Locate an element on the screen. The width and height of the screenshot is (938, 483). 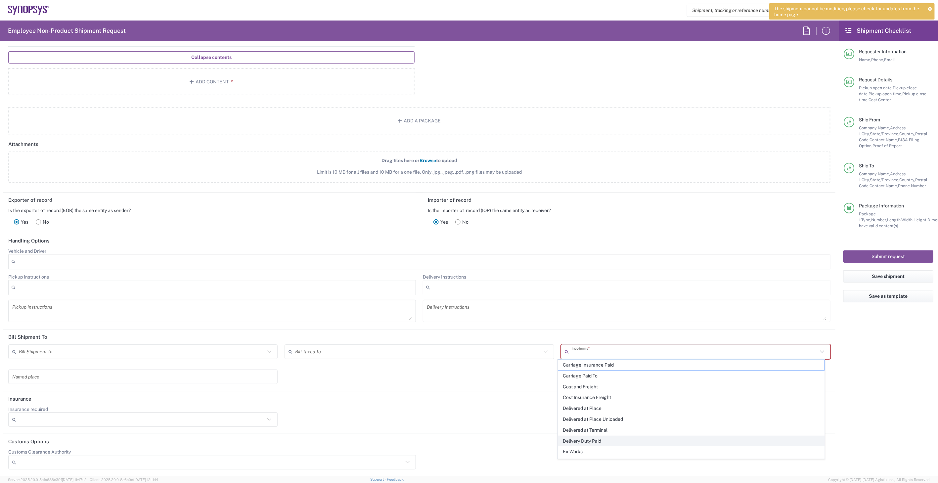
button: Submit request is located at coordinates (888, 256).